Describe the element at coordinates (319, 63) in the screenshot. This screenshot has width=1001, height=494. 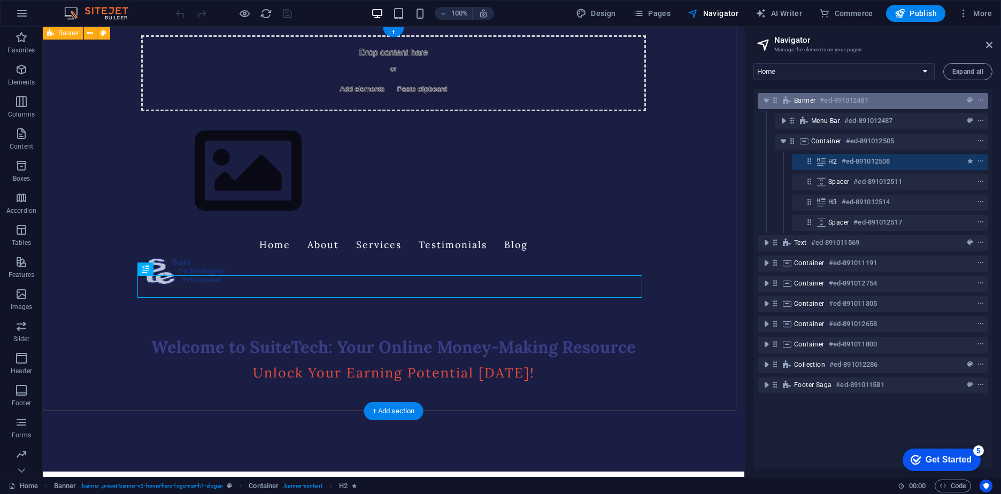
I see `span: Add elements` at that location.